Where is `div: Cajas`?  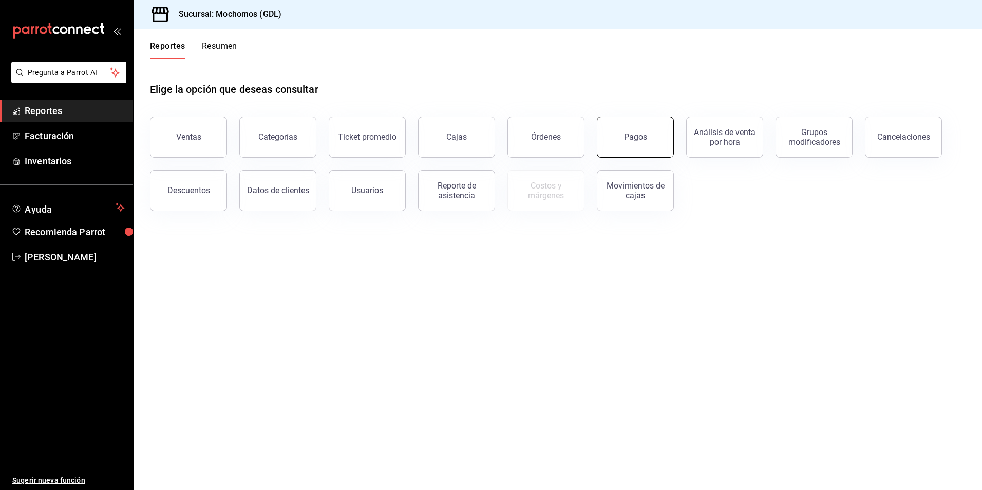 div: Cajas is located at coordinates (457, 137).